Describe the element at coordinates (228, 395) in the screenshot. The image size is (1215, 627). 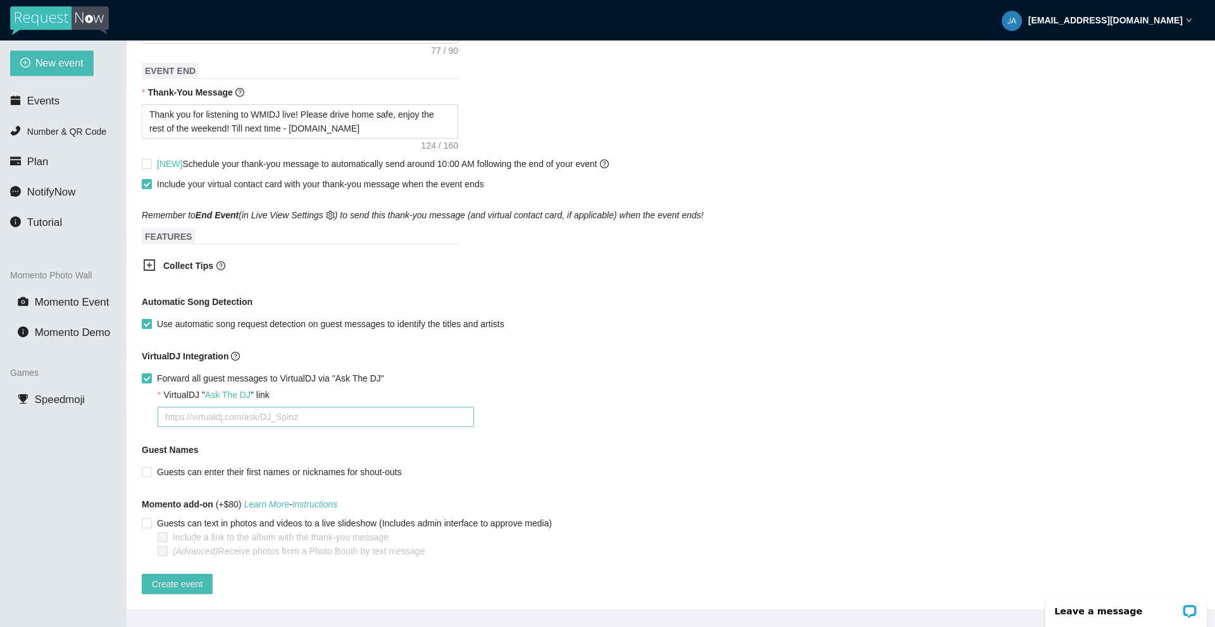
I see `a: Ask The DJ` at that location.